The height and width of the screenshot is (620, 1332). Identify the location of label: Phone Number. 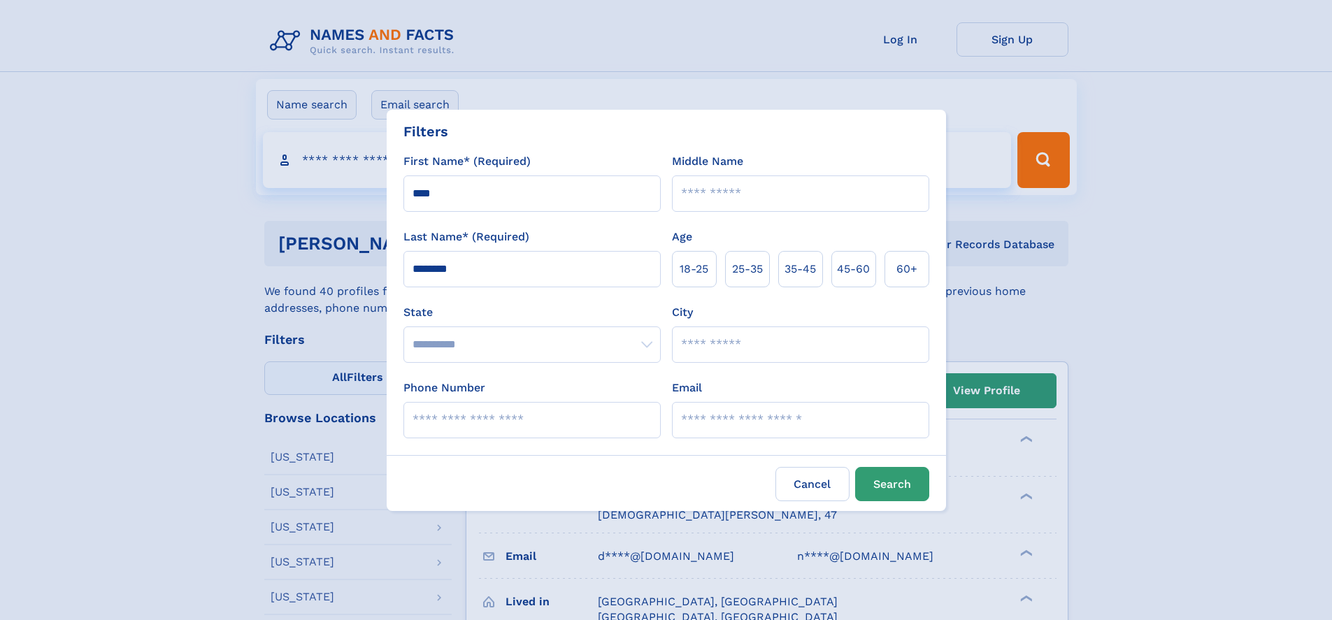
(444, 388).